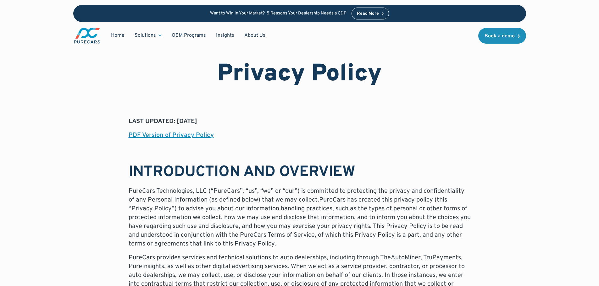  Describe the element at coordinates (87, 36) in the screenshot. I see `a: main` at that location.